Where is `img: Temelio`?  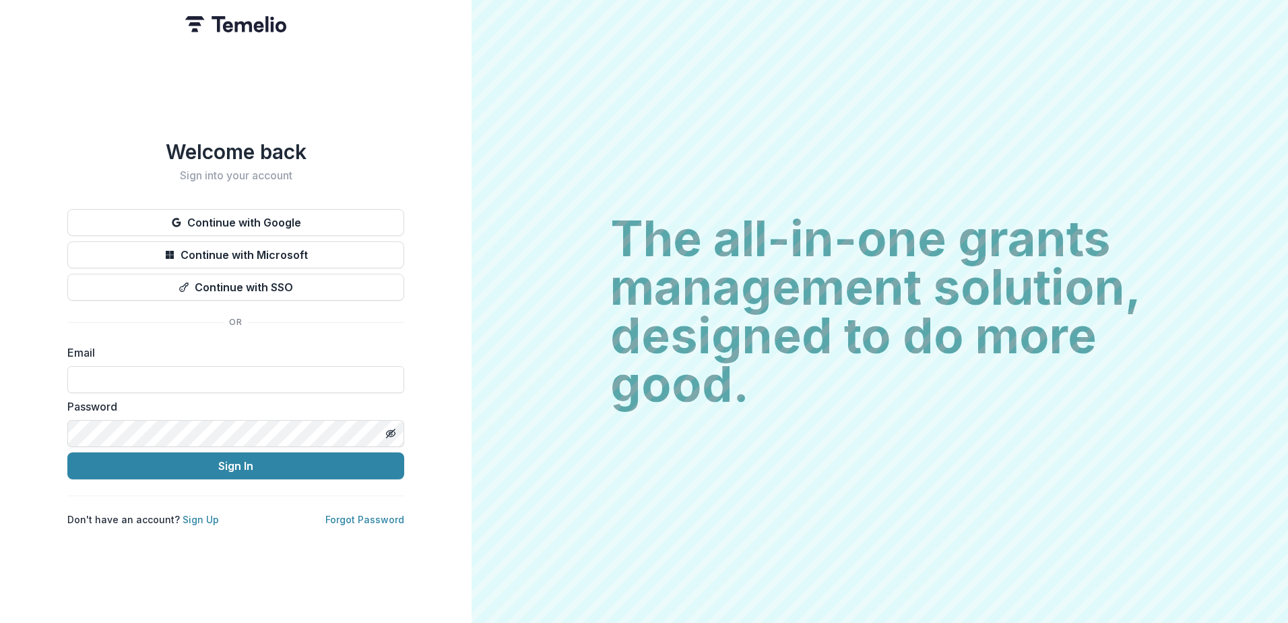 img: Temelio is located at coordinates (236, 24).